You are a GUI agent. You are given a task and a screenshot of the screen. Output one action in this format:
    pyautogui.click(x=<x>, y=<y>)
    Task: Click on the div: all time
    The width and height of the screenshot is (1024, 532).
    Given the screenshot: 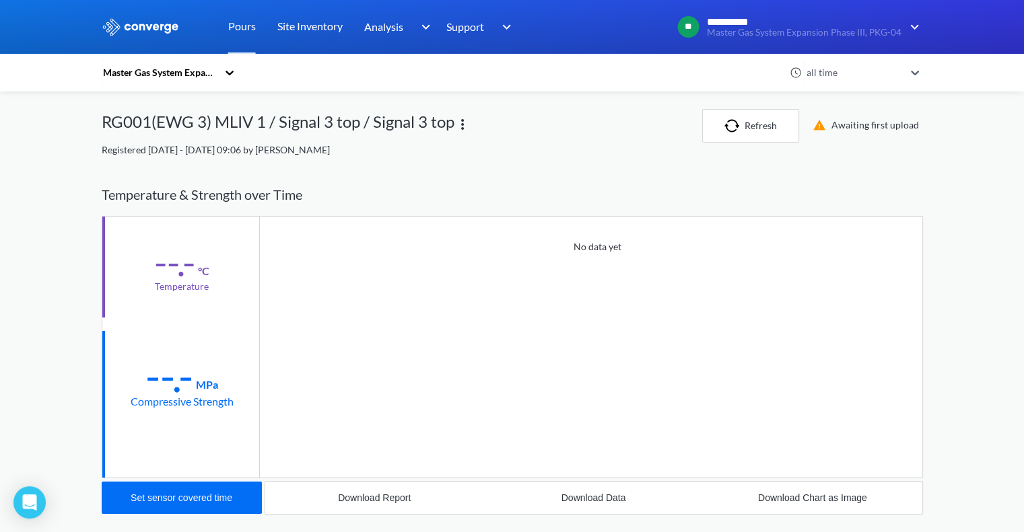 What is the action you would take?
    pyautogui.click(x=853, y=73)
    